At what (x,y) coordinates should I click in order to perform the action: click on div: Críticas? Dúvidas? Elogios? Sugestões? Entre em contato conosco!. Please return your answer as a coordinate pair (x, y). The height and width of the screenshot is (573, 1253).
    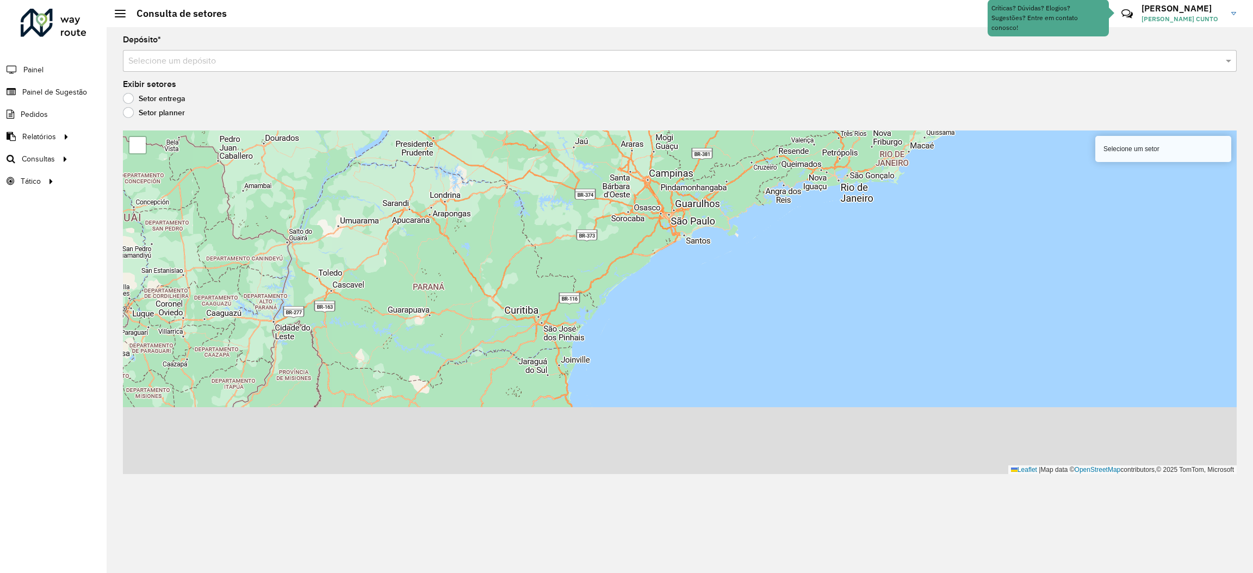
    Looking at the image, I should click on (1048, 18).